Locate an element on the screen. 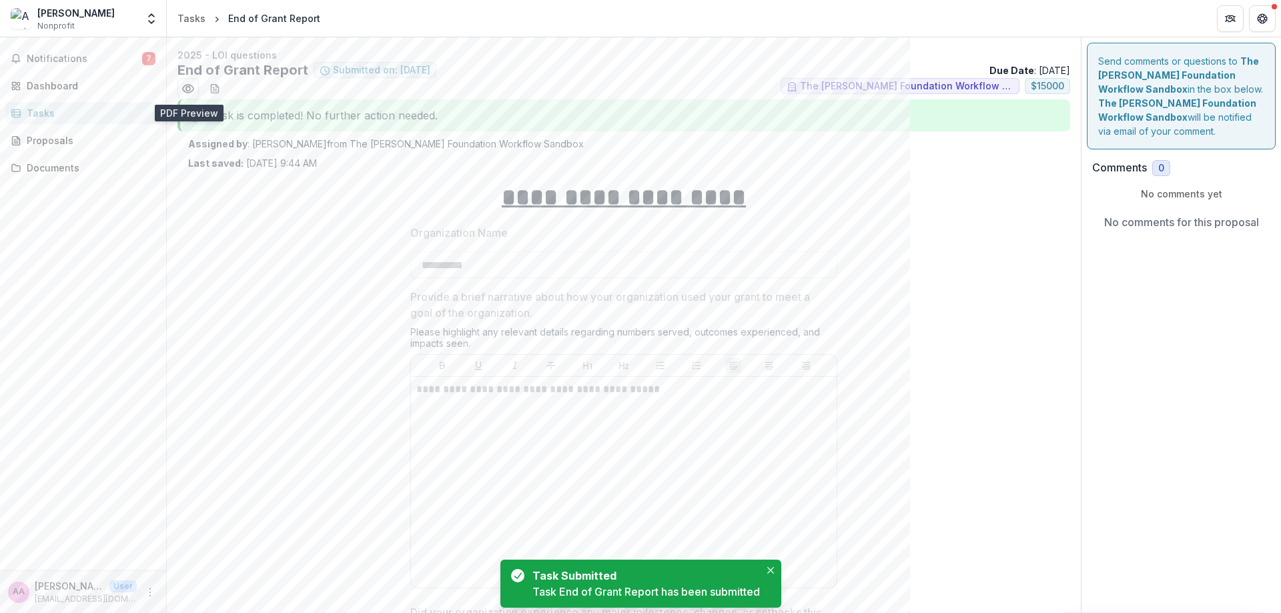  div: Task is completed! No further action needed. is located at coordinates (624, 115).